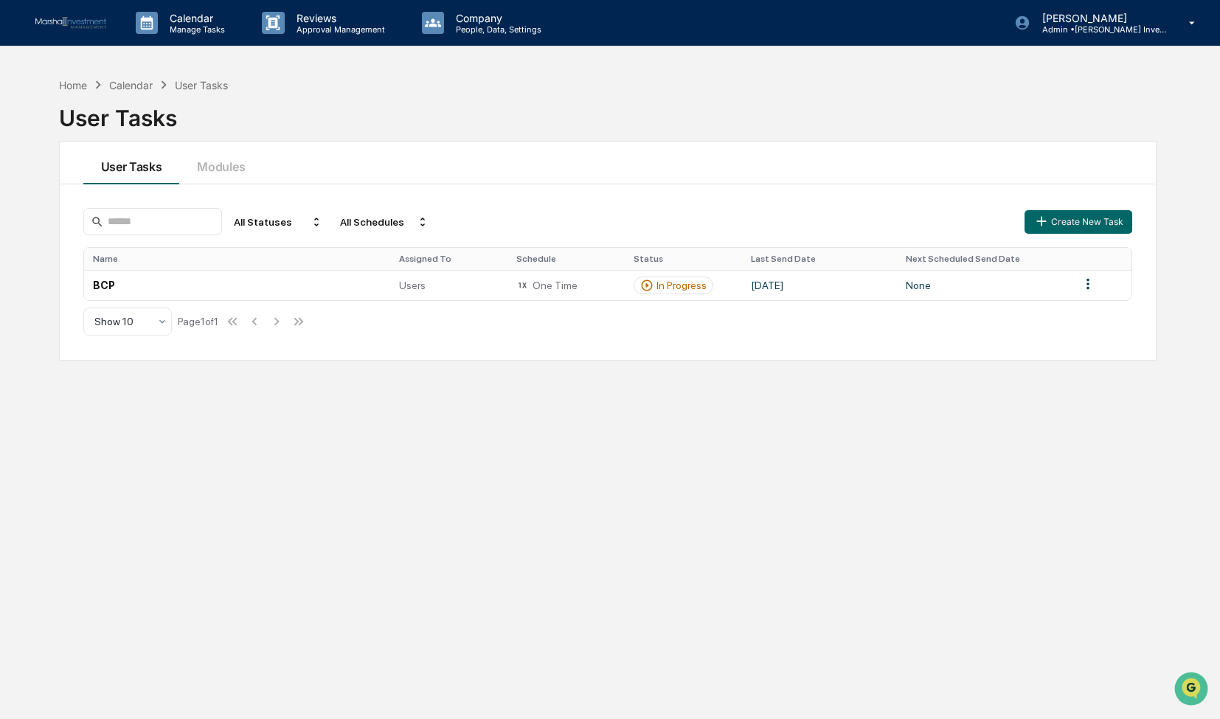 This screenshot has width=1220, height=719. What do you see at coordinates (142, 42) in the screenshot?
I see `p: How can we help?` at bounding box center [142, 42].